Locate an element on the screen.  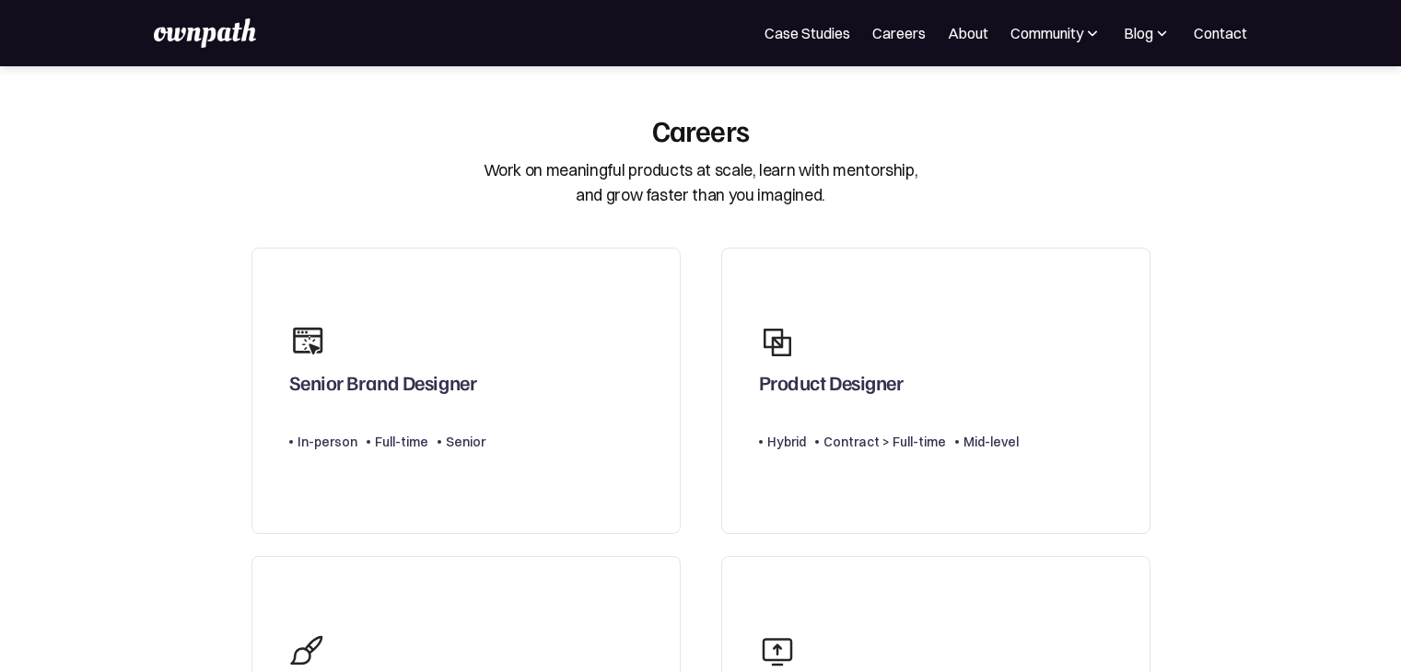
a: Case Studies is located at coordinates (807, 33).